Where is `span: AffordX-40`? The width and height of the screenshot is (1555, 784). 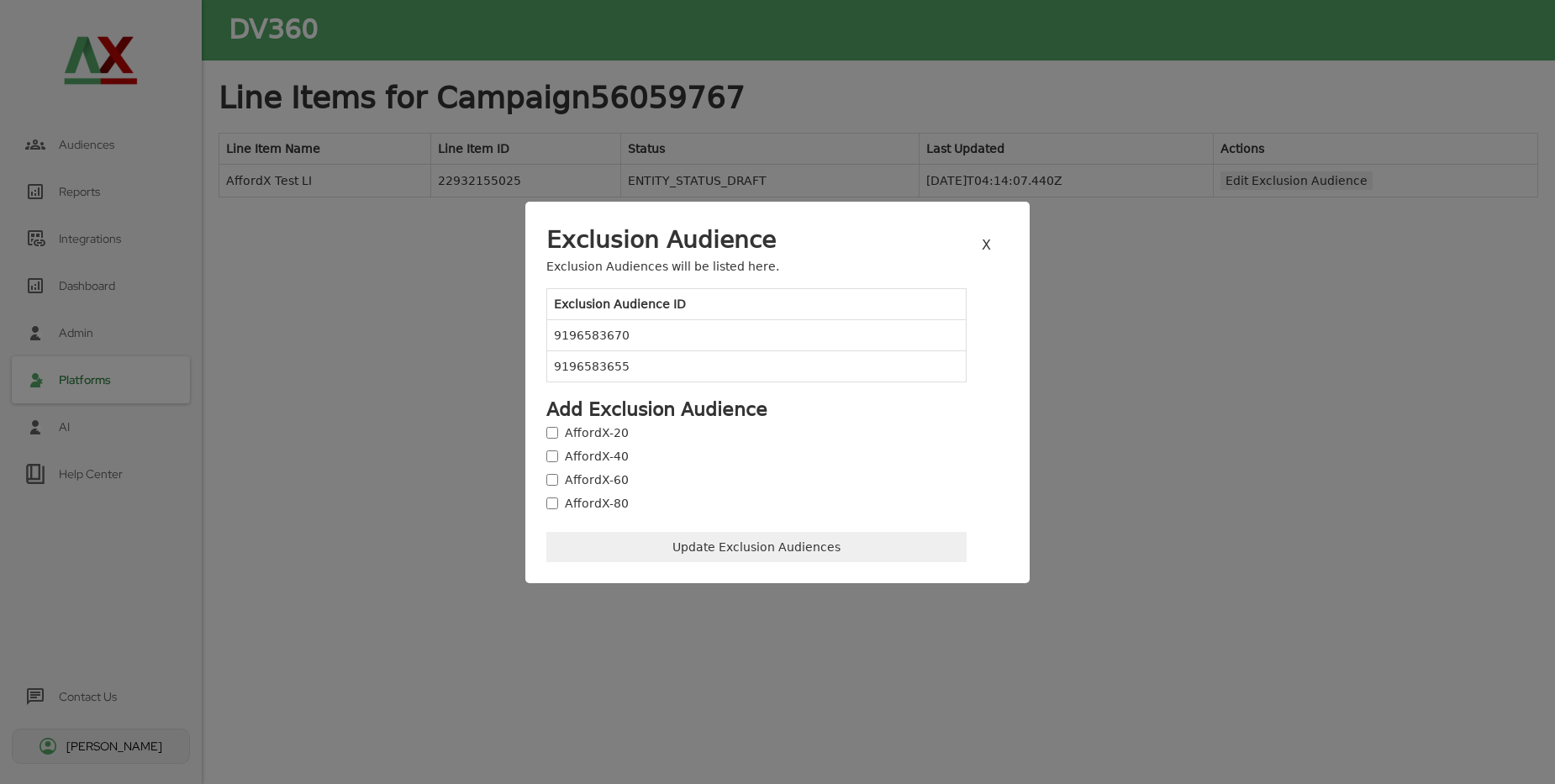
span: AffordX-40 is located at coordinates (597, 456).